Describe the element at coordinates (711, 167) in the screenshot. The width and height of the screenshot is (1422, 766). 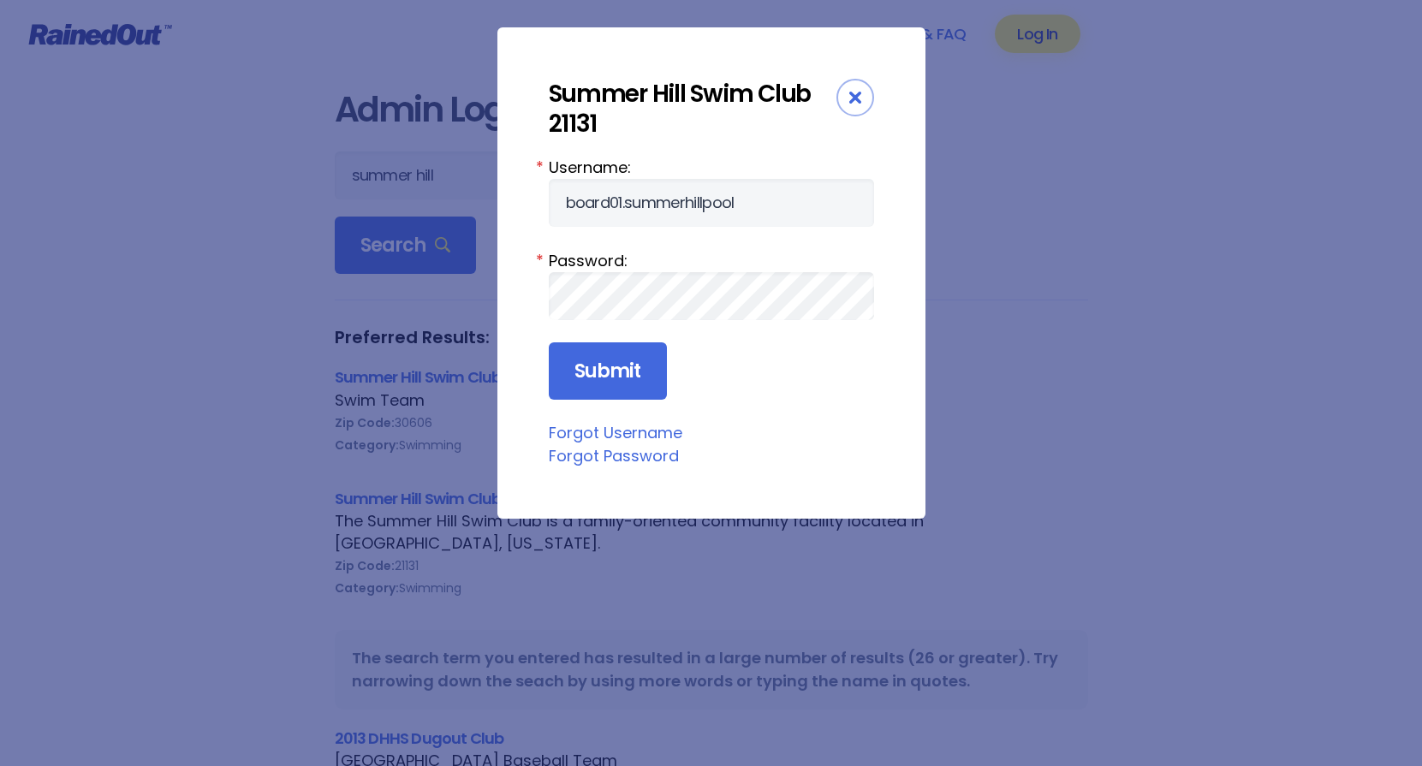
I see `label: Username:` at that location.